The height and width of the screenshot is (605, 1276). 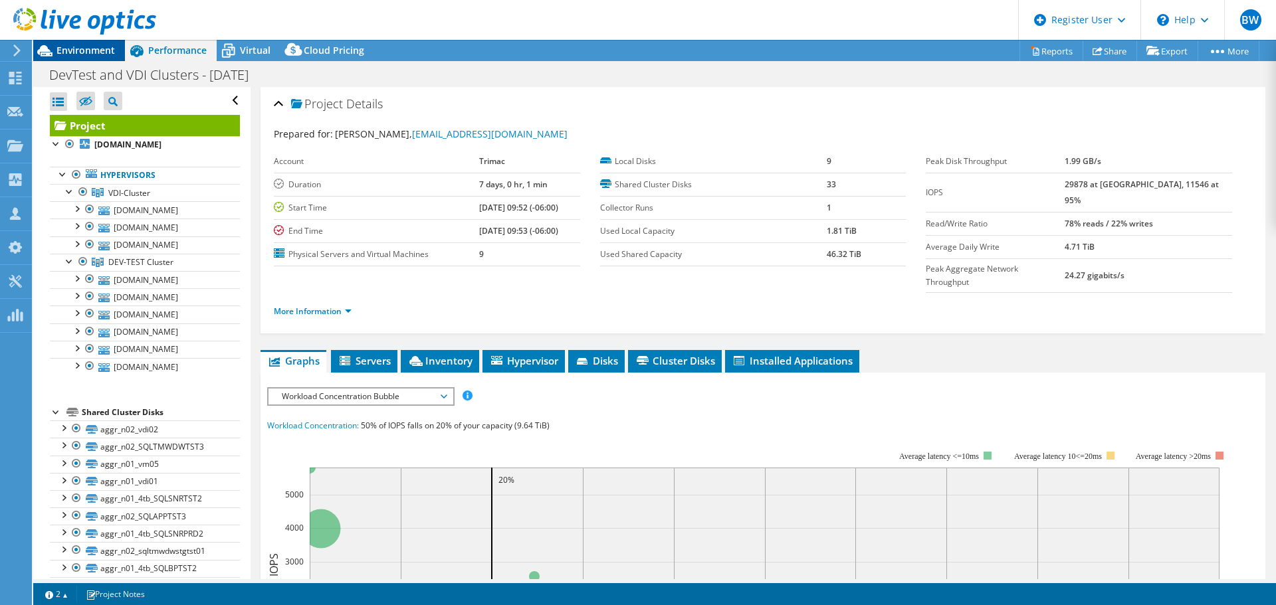 What do you see at coordinates (1250, 20) in the screenshot?
I see `span: BW` at bounding box center [1250, 20].